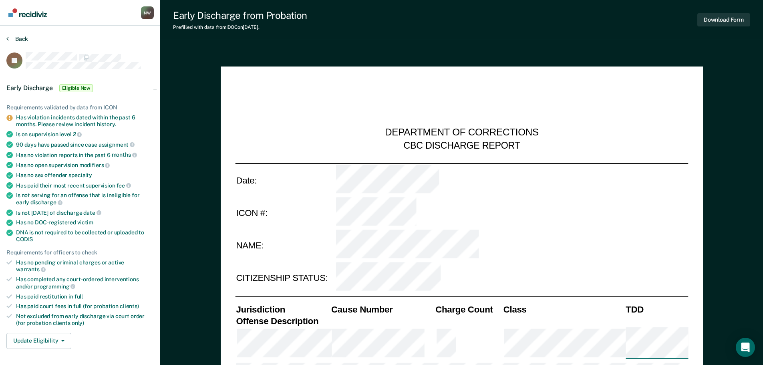 This screenshot has width=763, height=365. I want to click on div: Has no open supervision, so click(85, 165).